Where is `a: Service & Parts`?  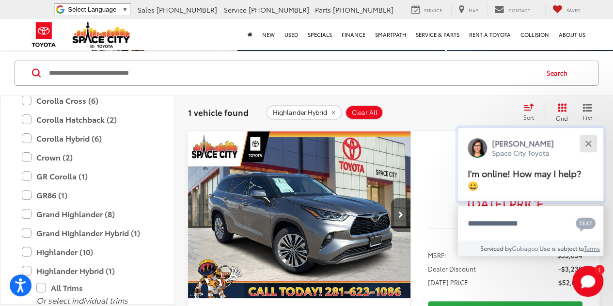 a: Service & Parts is located at coordinates (438, 34).